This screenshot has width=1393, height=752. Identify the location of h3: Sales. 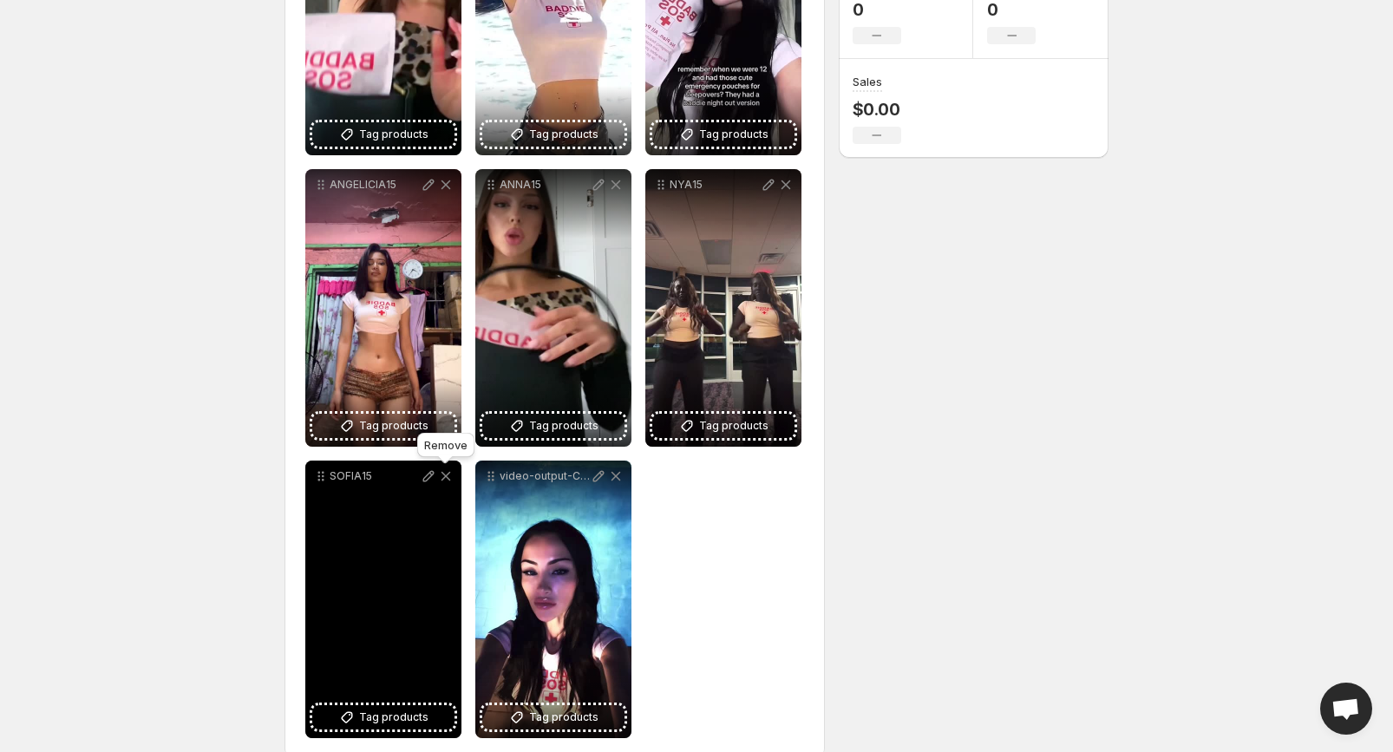
(867, 82).